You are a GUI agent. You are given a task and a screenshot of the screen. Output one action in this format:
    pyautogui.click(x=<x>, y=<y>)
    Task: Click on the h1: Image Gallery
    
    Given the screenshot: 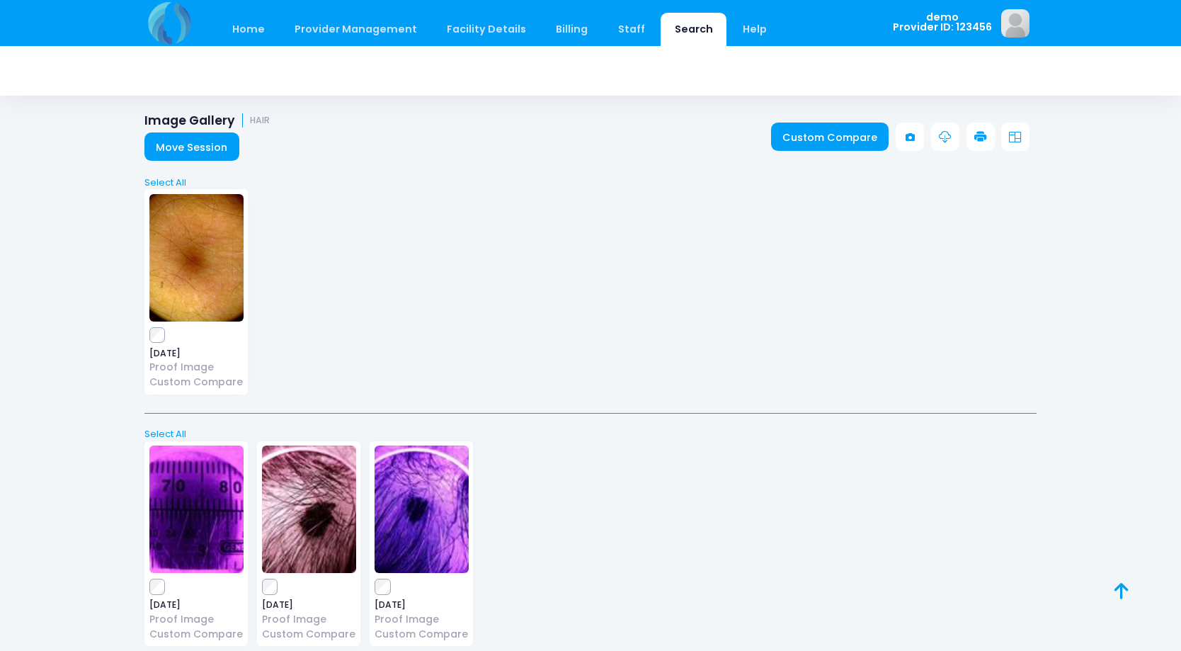 What is the action you would take?
    pyautogui.click(x=207, y=120)
    